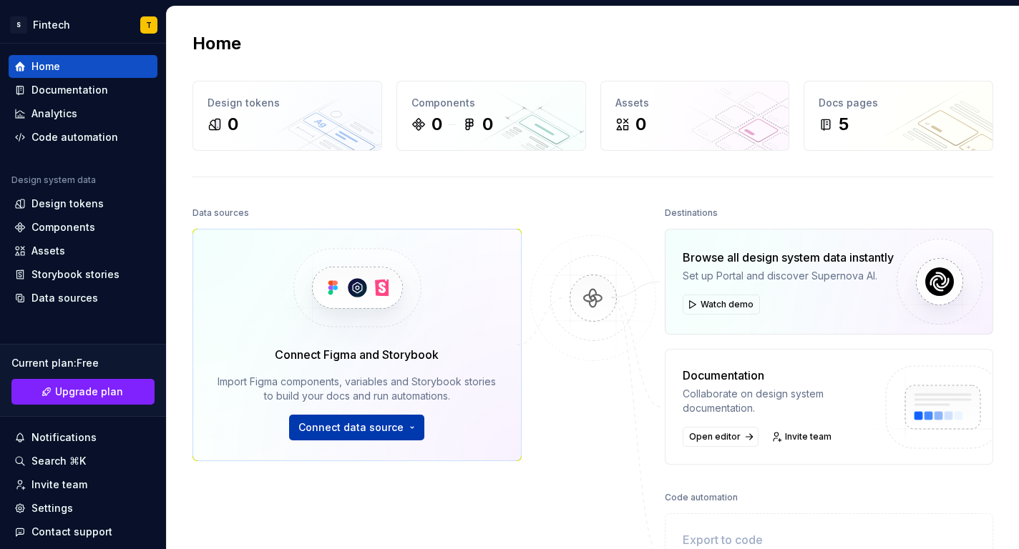 This screenshot has height=549, width=1019. I want to click on div: Fintech, so click(52, 25).